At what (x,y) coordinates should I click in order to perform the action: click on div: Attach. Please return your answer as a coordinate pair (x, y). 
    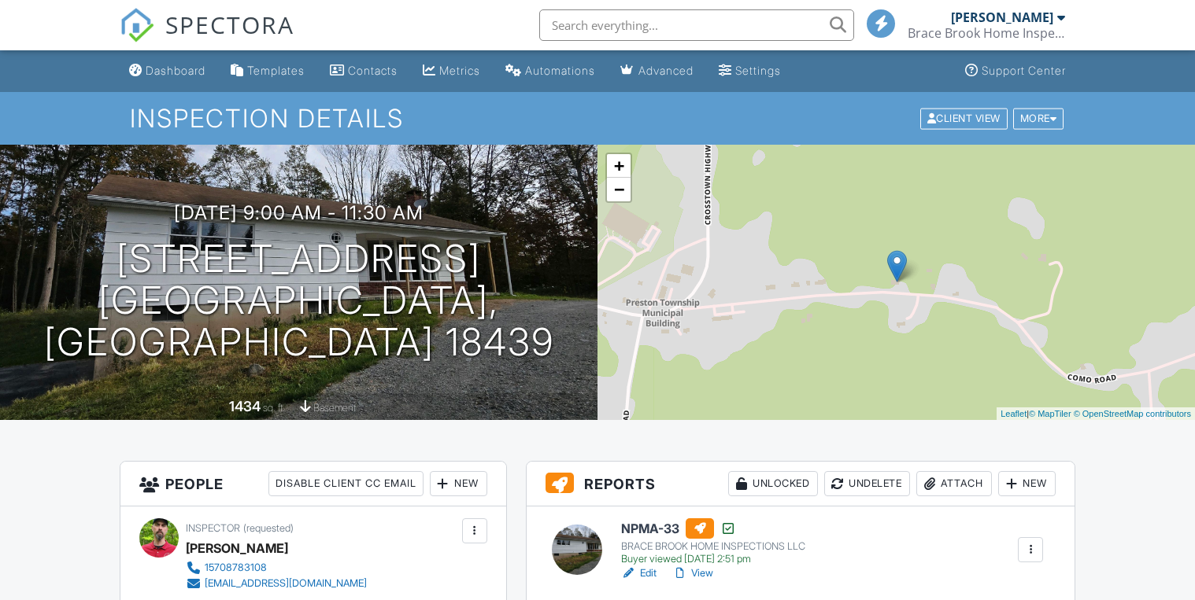
    Looking at the image, I should click on (954, 484).